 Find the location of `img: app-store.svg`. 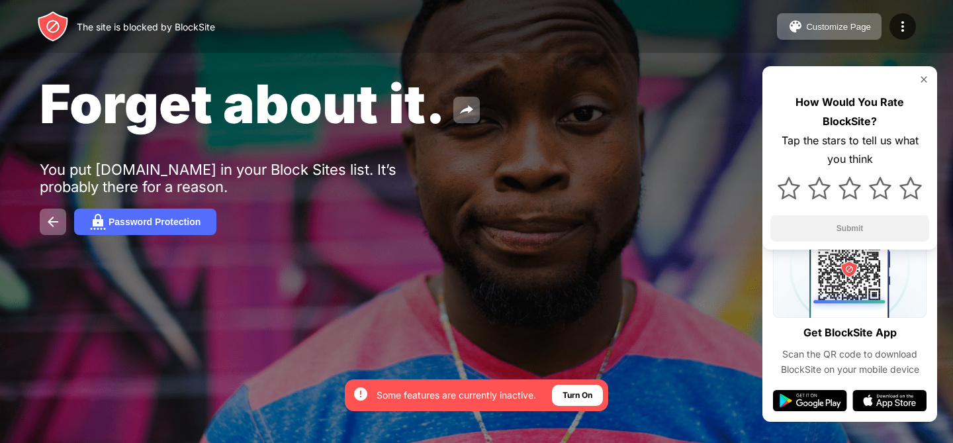

img: app-store.svg is located at coordinates (889, 400).